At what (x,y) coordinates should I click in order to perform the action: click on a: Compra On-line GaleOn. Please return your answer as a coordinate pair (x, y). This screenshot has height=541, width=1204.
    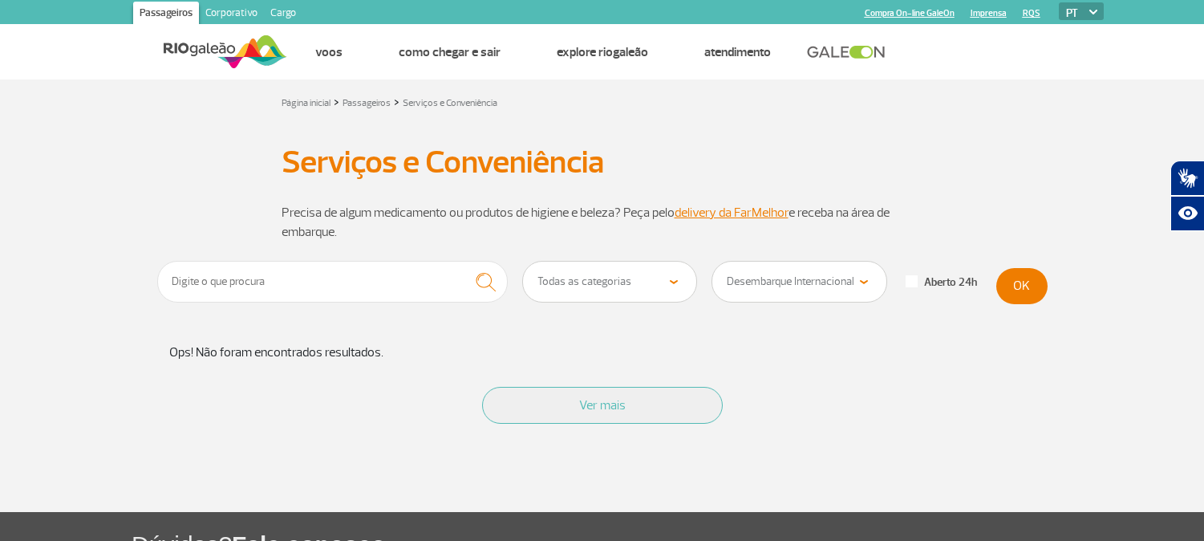
    Looking at the image, I should click on (910, 13).